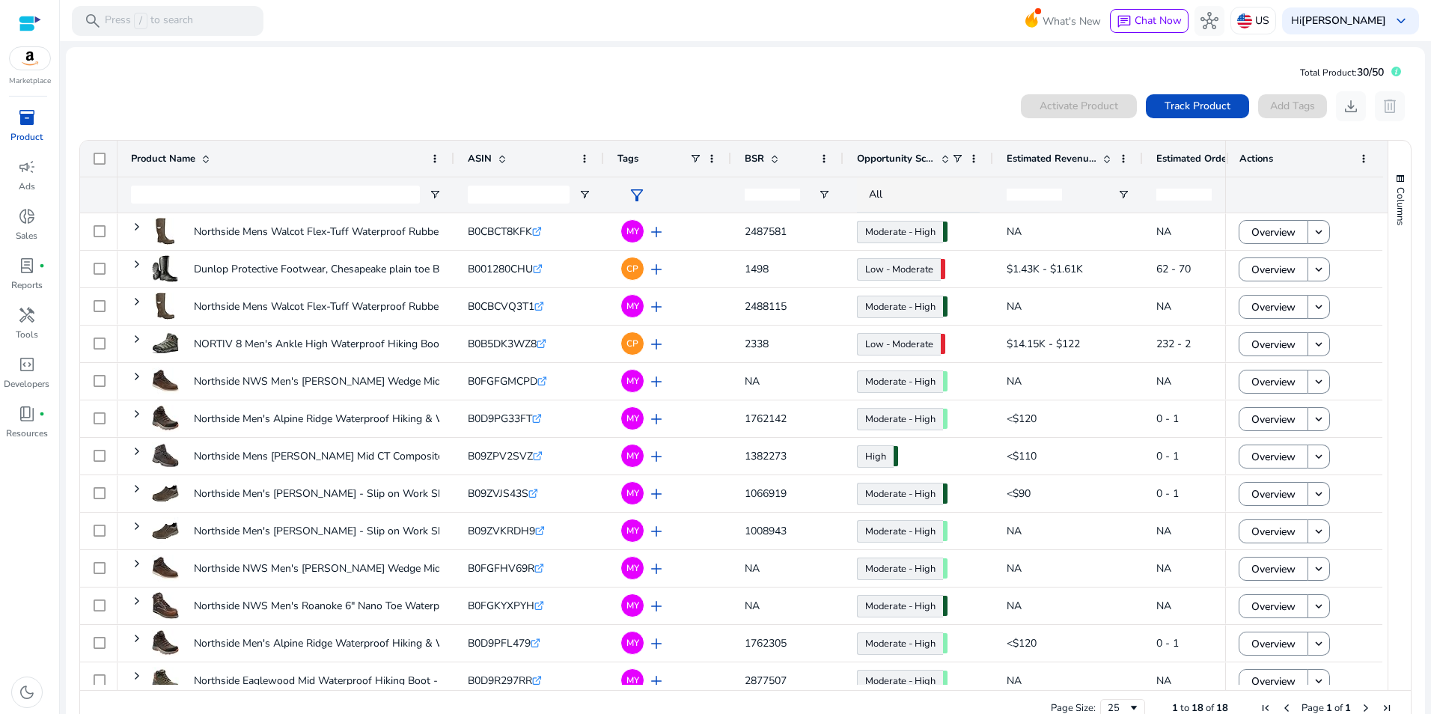  I want to click on span: 48.54, so click(943, 344).